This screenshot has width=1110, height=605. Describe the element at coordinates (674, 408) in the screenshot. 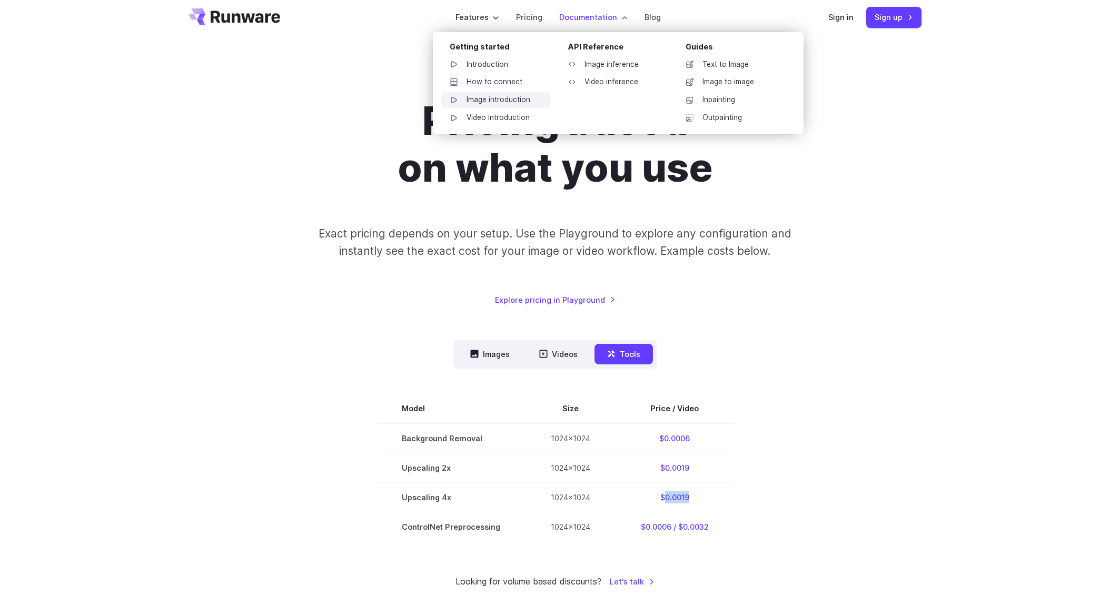

I see `th: Price / Video` at that location.